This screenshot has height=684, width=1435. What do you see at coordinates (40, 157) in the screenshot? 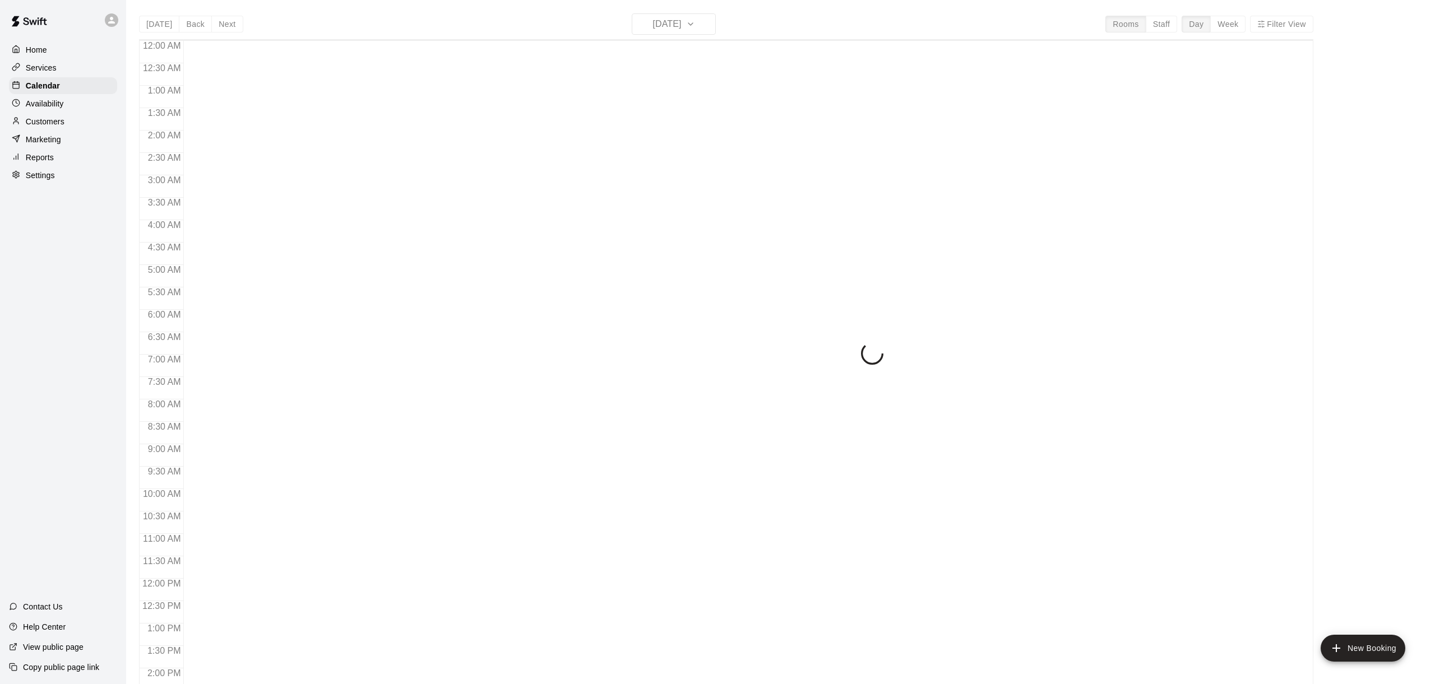
I see `p: Reports` at bounding box center [40, 157].